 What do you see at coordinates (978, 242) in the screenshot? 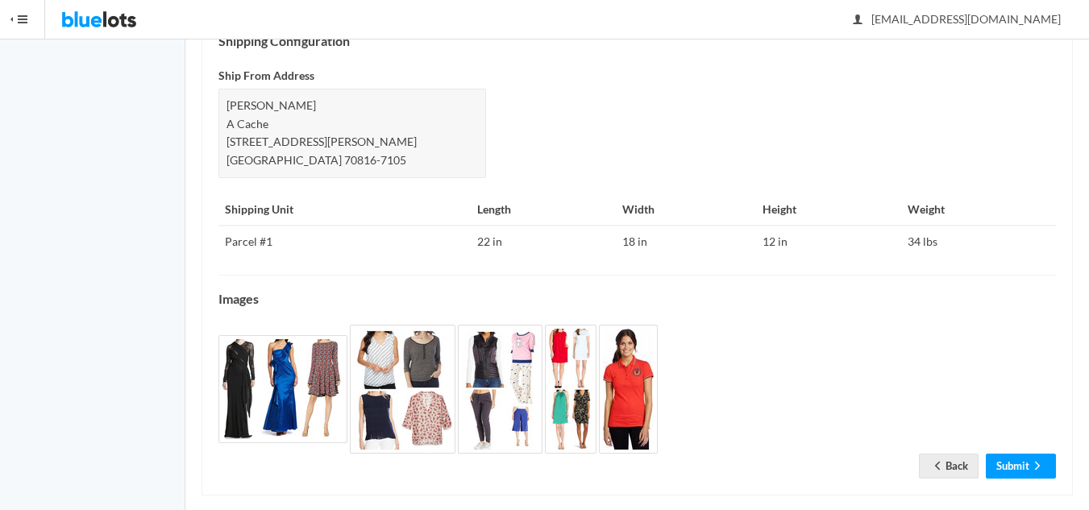
I see `td: 34 lbs` at bounding box center [978, 242].